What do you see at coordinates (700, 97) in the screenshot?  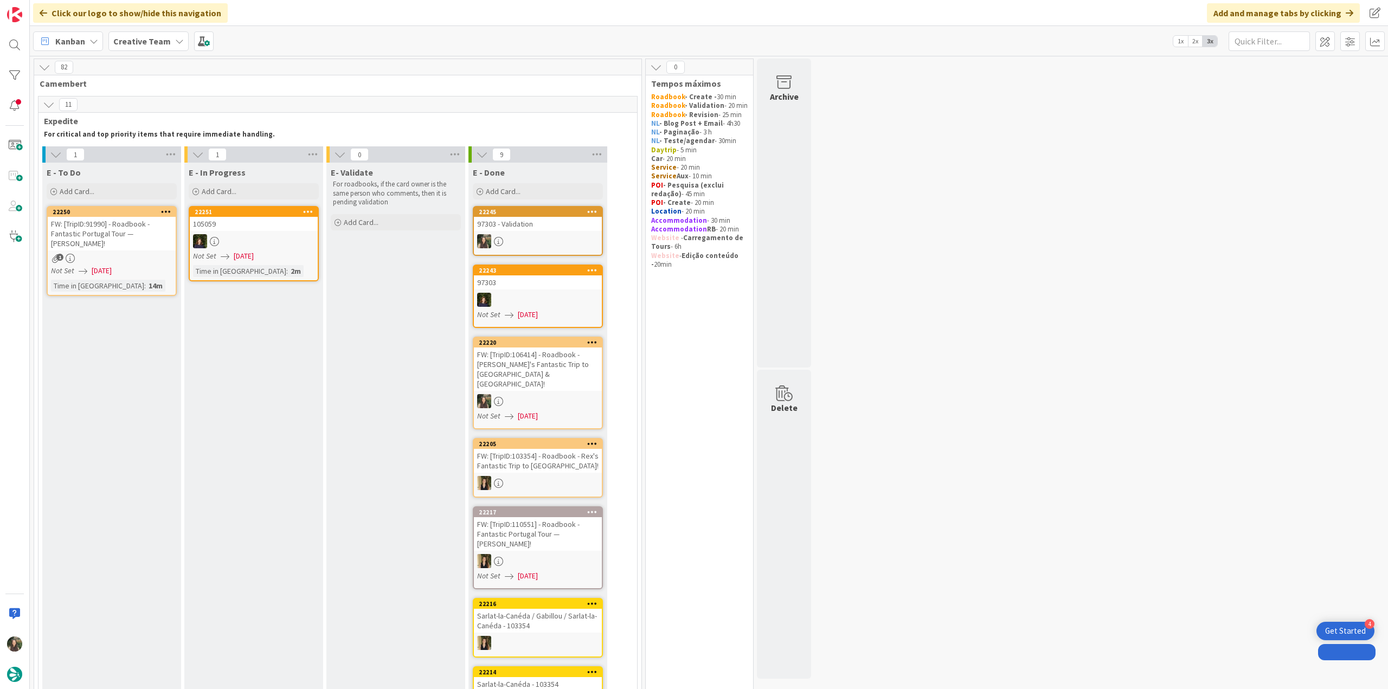 I see `p: 30 min` at bounding box center [700, 97].